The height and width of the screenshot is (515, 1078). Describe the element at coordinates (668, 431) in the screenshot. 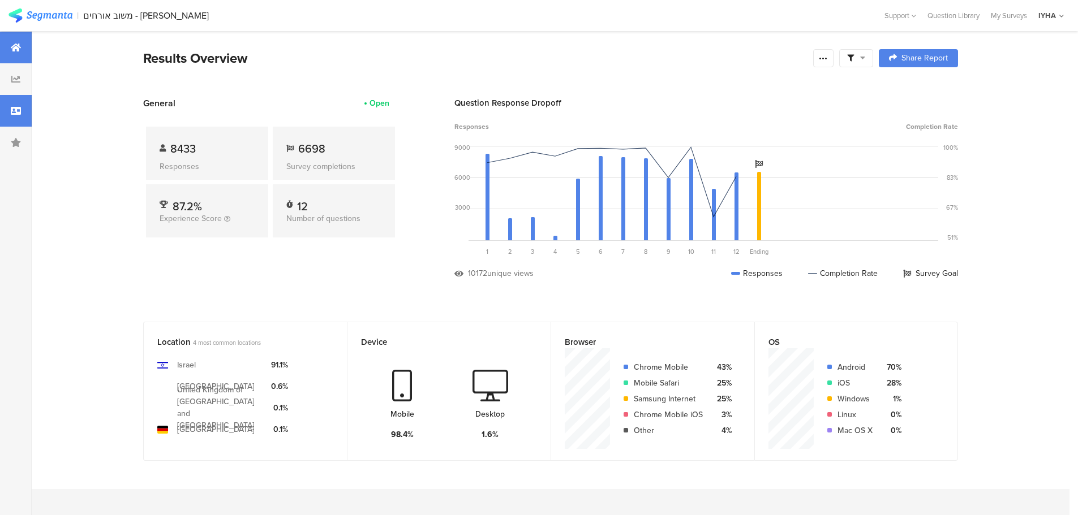

I see `div: Other` at that location.